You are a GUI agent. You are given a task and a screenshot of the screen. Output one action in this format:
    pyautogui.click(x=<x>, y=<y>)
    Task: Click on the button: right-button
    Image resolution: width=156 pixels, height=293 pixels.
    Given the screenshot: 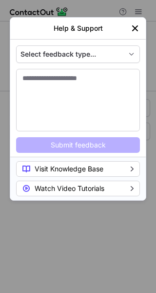 What is the action you would take?
    pyautogui.click(x=21, y=28)
    